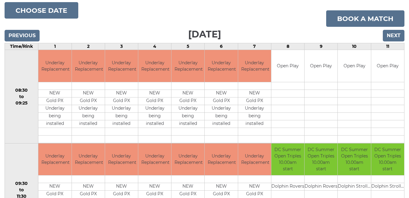 The width and height of the screenshot is (409, 198). Describe the element at coordinates (321, 47) in the screenshot. I see `td: 9` at that location.